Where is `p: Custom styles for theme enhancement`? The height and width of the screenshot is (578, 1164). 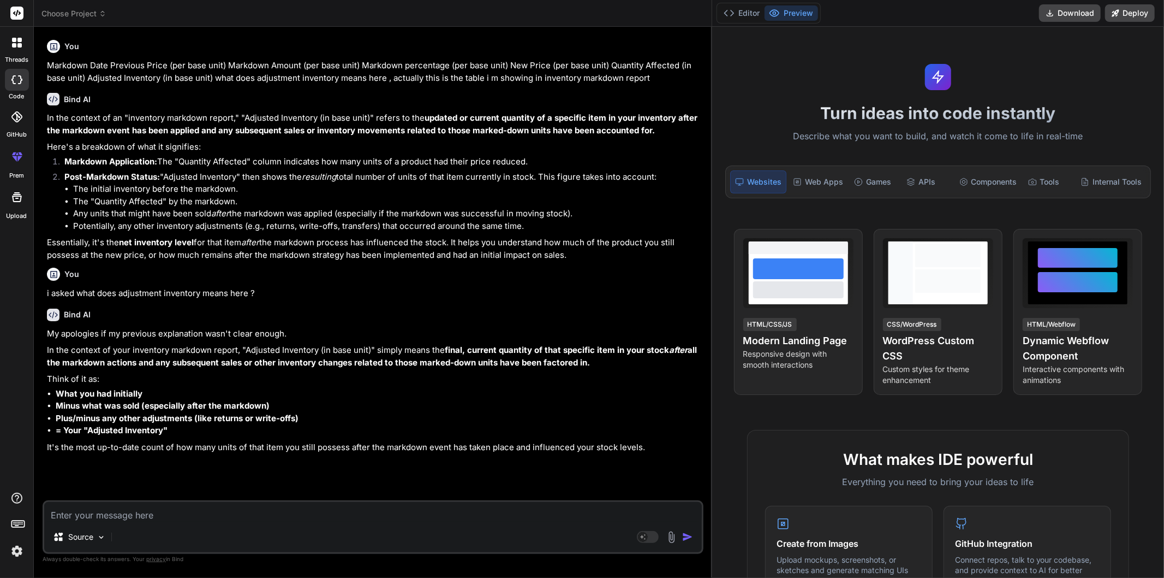
p: Custom styles for theme enhancement is located at coordinates (938, 375).